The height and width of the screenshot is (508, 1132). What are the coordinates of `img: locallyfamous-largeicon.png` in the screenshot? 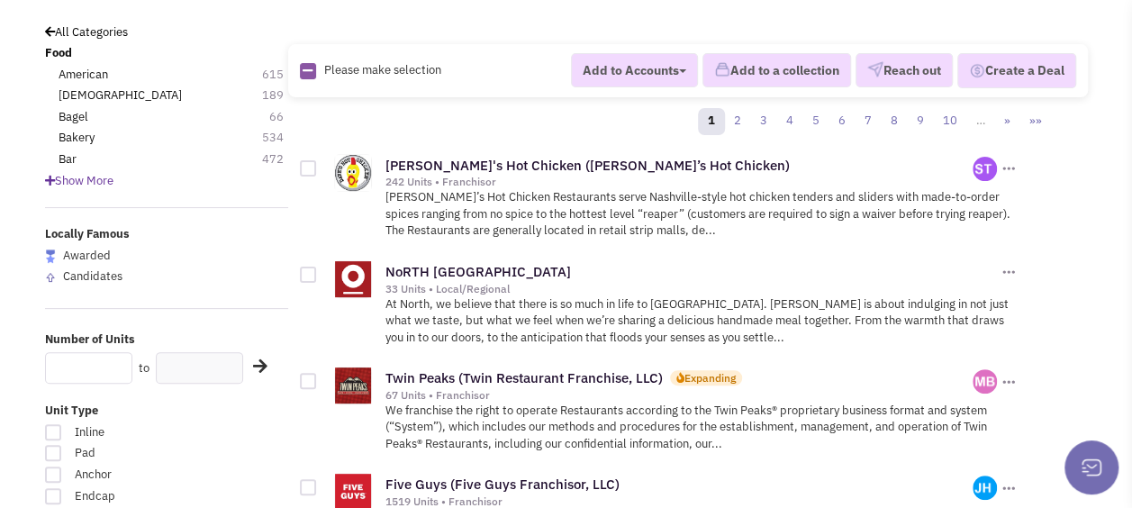 It's located at (50, 256).